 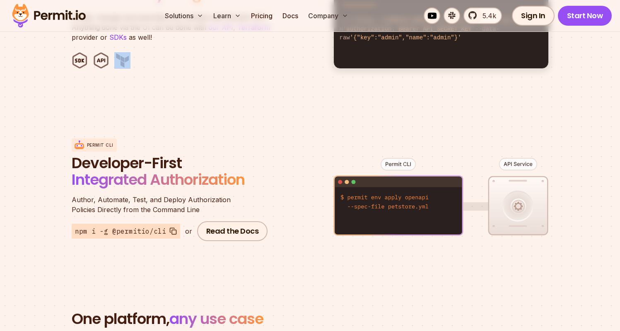 I want to click on a: SDKs, so click(x=118, y=37).